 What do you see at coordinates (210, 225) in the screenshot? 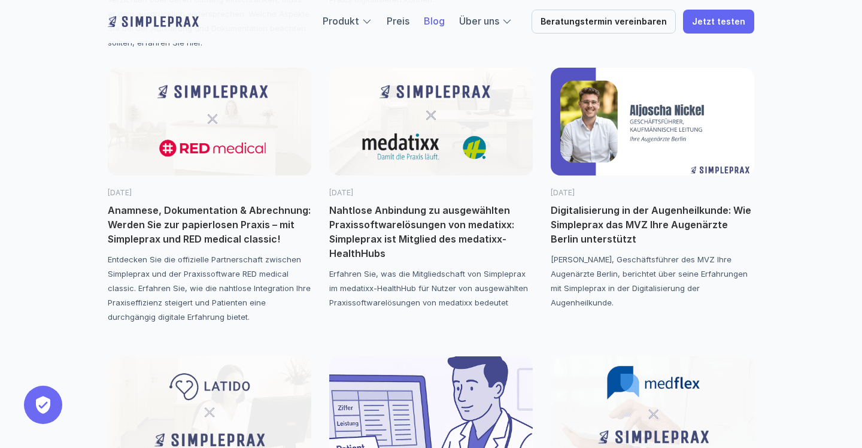
I see `p: Anamnese, Dokumentation & Abrechnung: Werden Sie zur papierlosen Praxis – mit Simpleprax und RED ...` at bounding box center [210, 225].